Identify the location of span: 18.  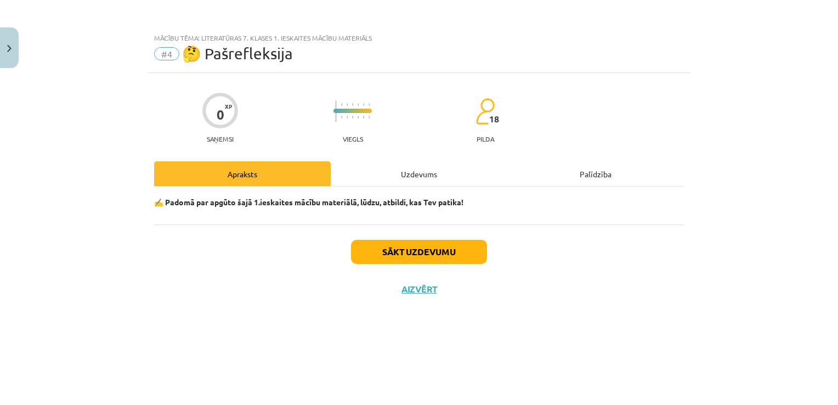
(494, 119).